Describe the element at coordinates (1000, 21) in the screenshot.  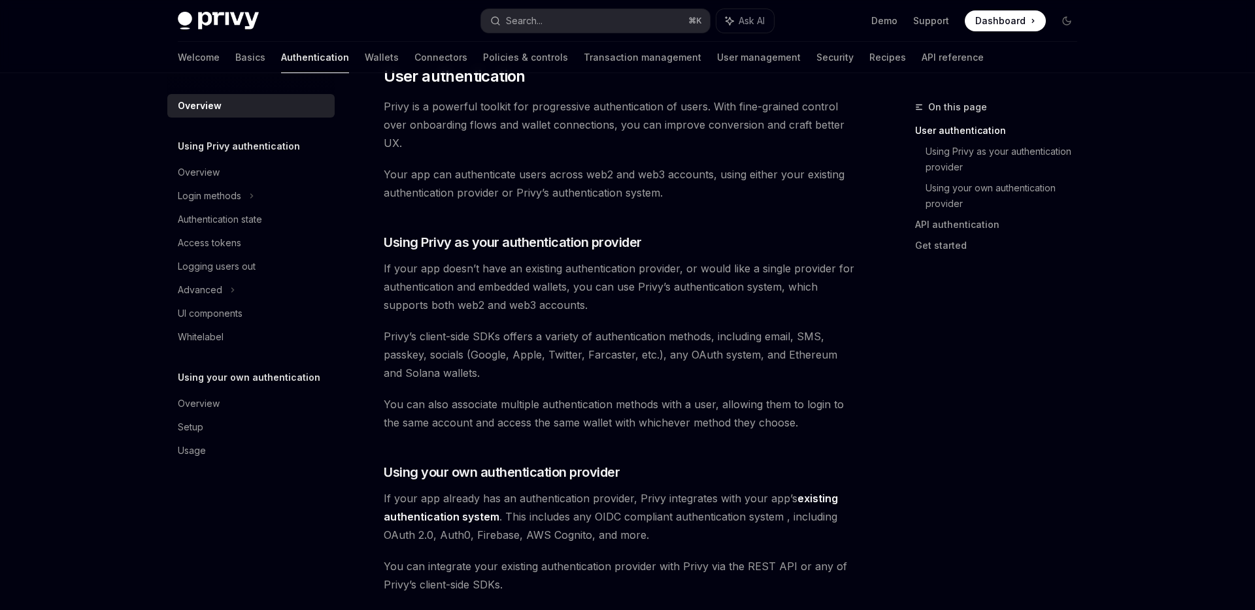
I see `span: Dashboard` at that location.